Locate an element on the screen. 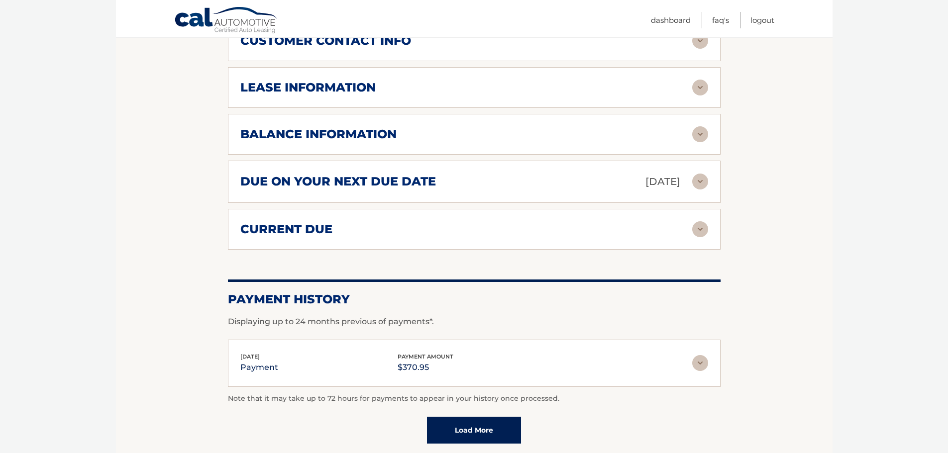  h2: lease information is located at coordinates (308, 88).